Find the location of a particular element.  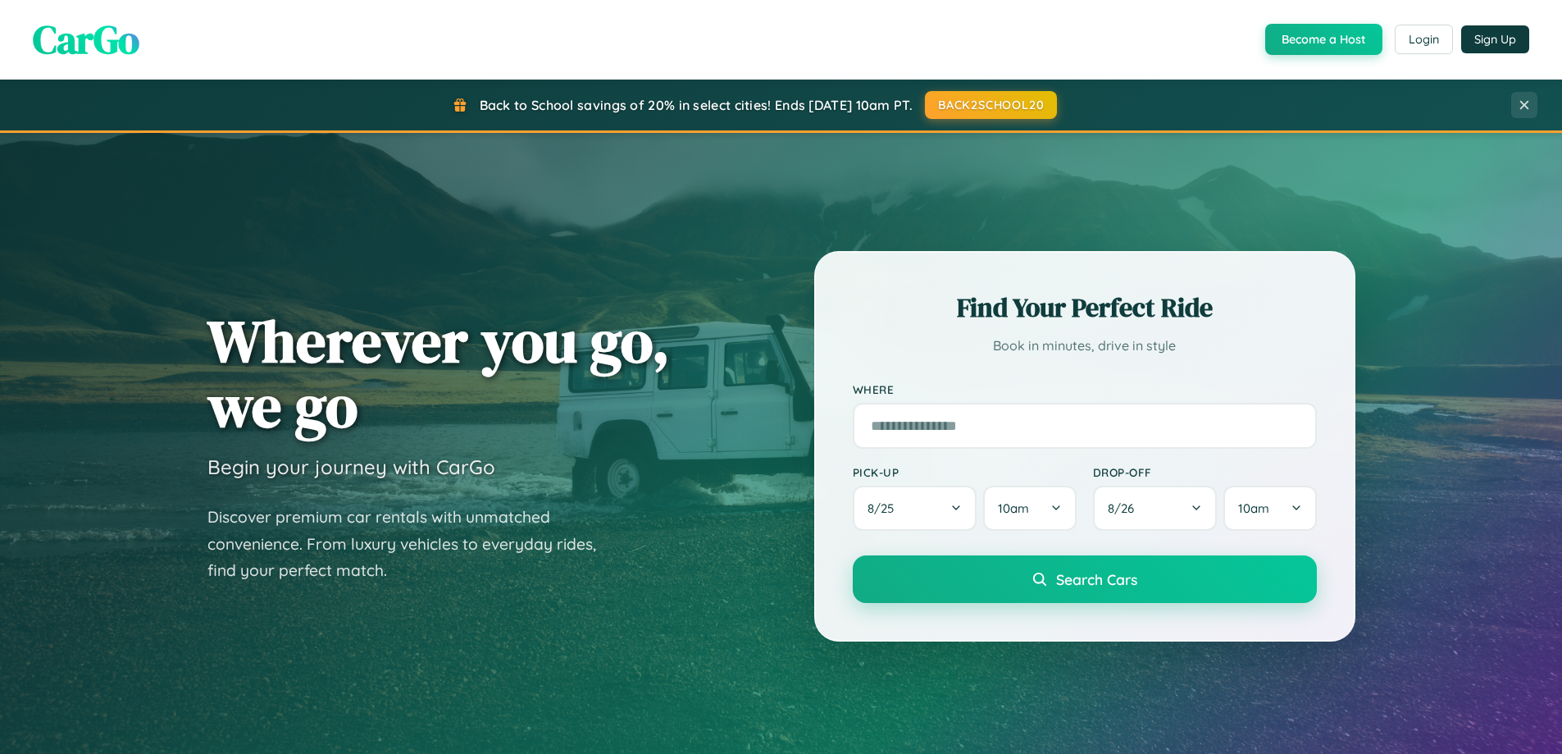

button: Become a Host is located at coordinates (1324, 39).